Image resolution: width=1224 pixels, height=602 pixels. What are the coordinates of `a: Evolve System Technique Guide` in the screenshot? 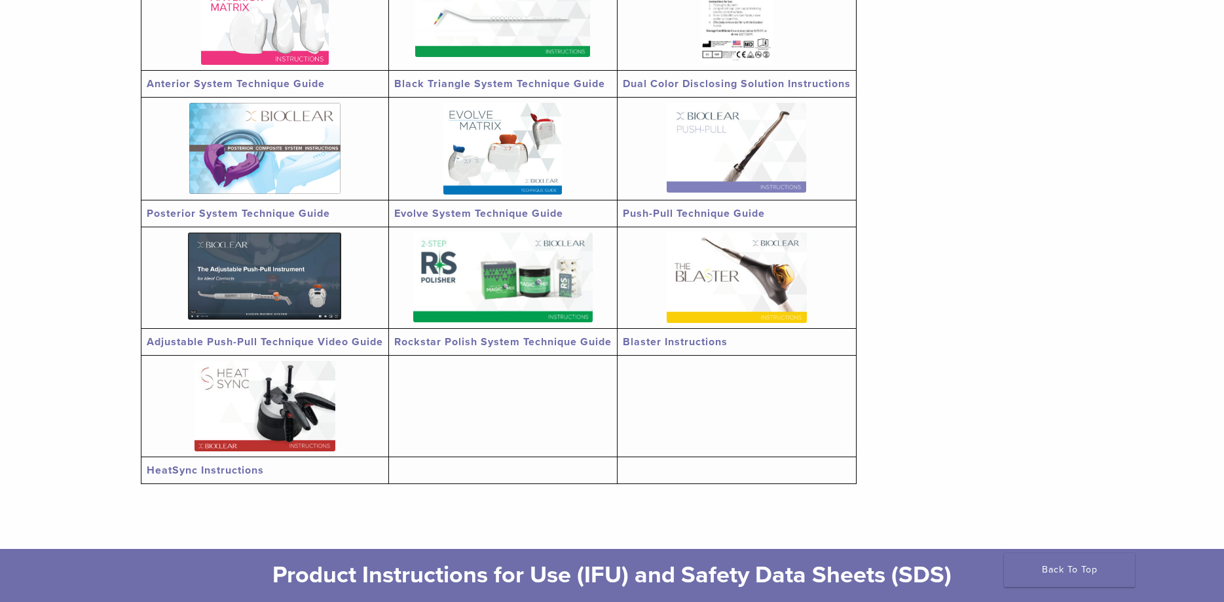 It's located at (479, 213).